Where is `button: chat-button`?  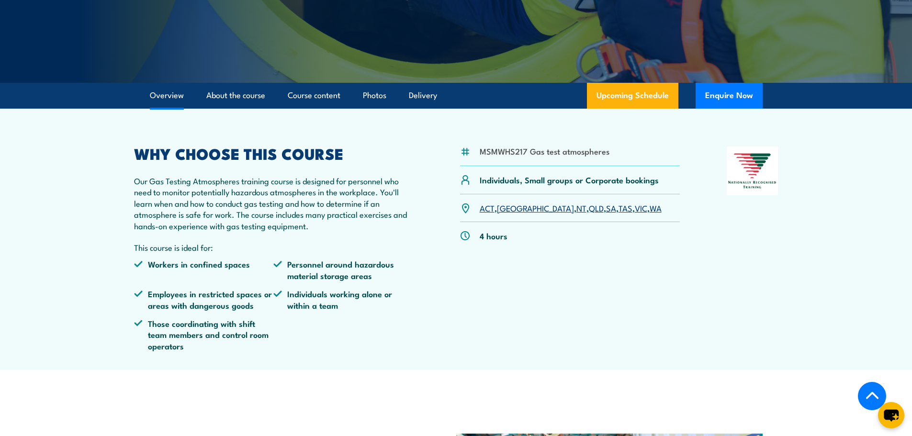
button: chat-button is located at coordinates (891, 415).